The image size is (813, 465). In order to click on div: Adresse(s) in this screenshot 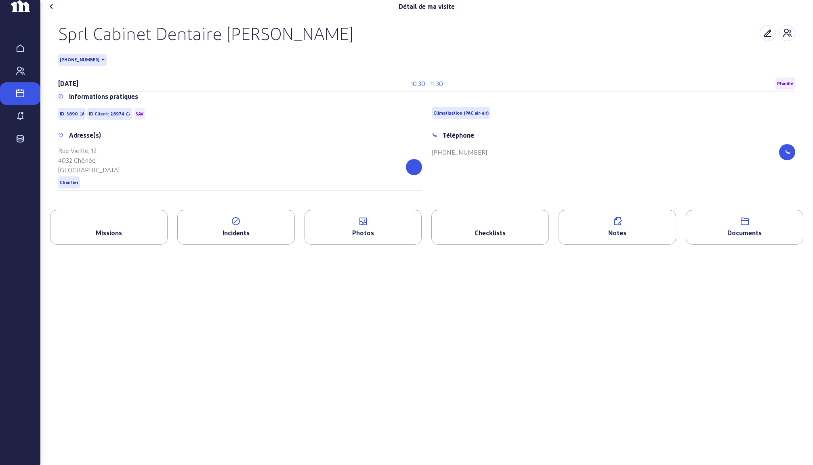, I will do `click(85, 135)`.